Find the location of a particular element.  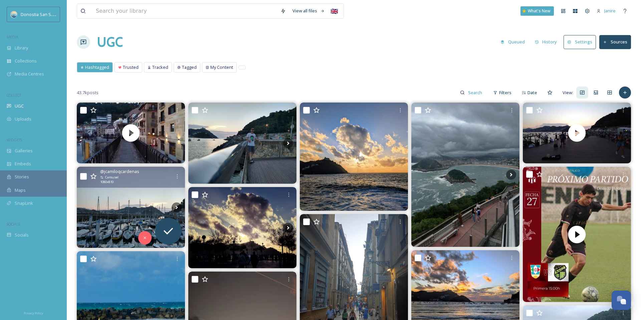

a: What's New is located at coordinates (537, 11).